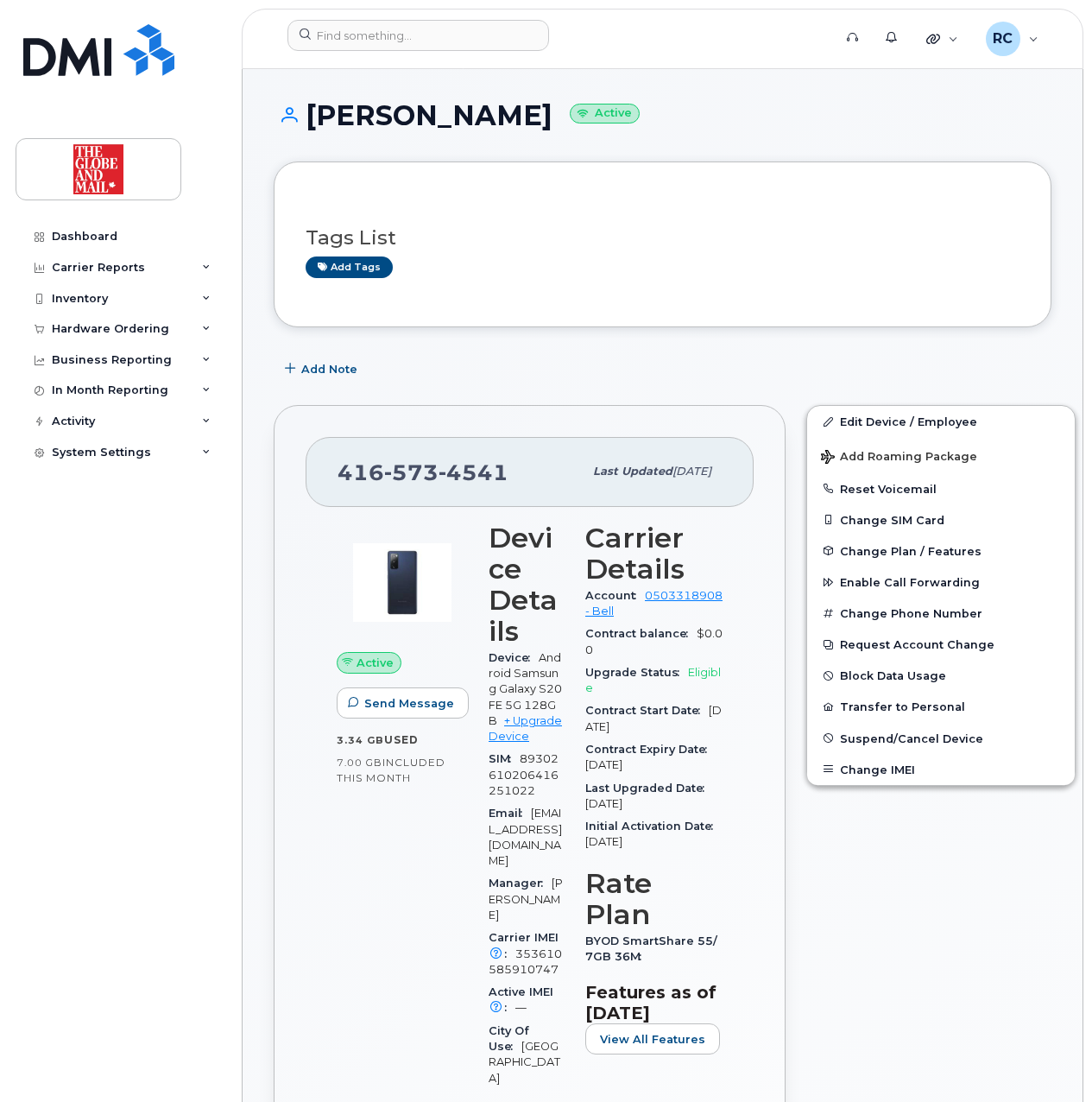  What do you see at coordinates (508, 1038) in the screenshot?
I see `span: City Of Use` at bounding box center [508, 1038].